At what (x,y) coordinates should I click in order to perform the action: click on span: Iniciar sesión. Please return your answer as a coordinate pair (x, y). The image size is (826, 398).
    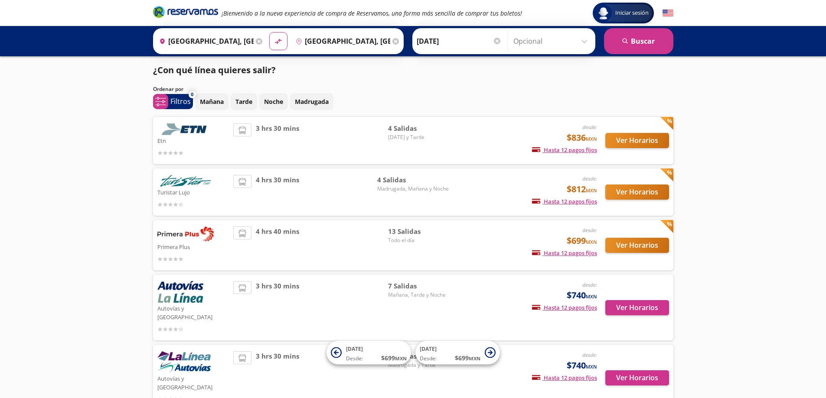
    Looking at the image, I should click on (631, 13).